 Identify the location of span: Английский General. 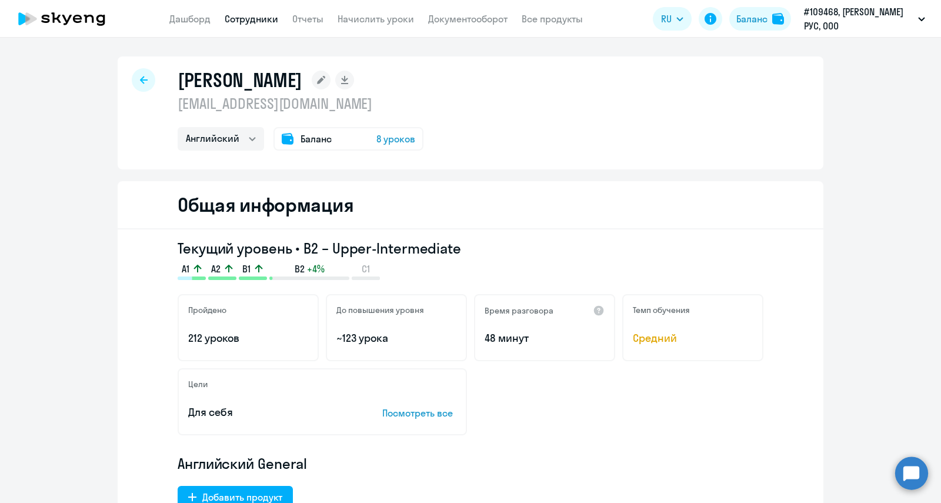
(242, 463).